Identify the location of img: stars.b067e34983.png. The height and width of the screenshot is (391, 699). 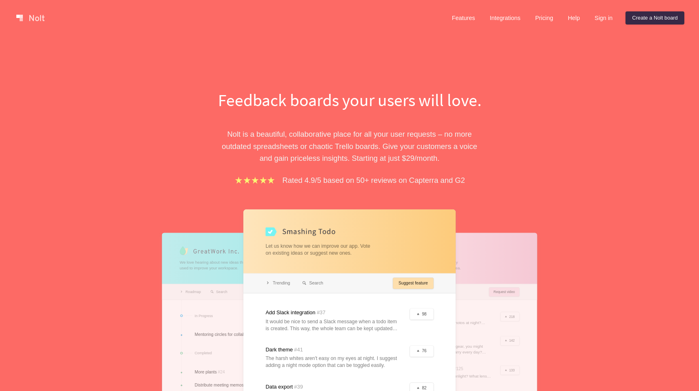
(255, 180).